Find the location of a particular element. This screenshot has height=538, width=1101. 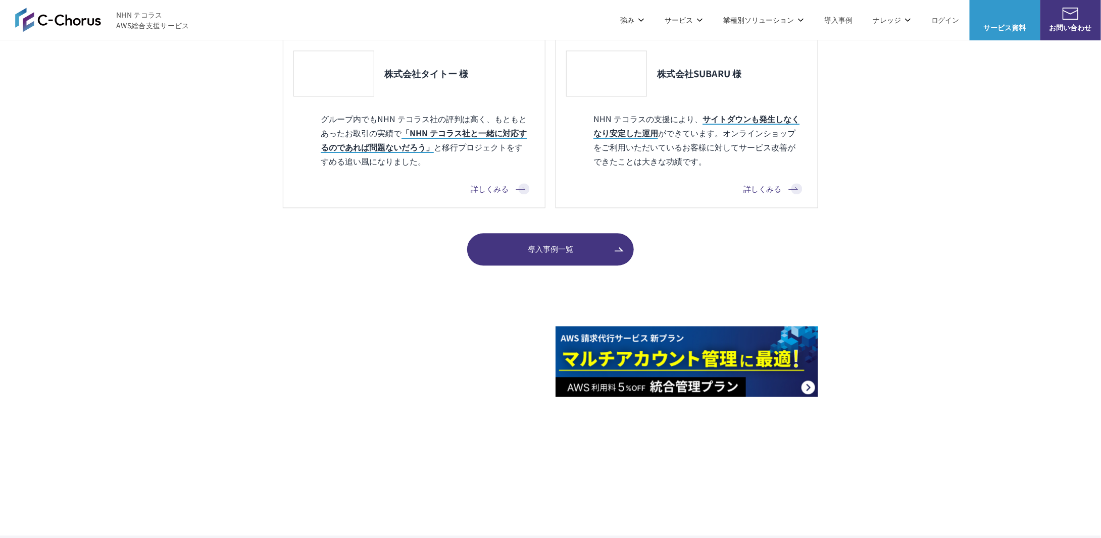

img: AWS総合支援サービス C-Chorus is located at coordinates (58, 20).